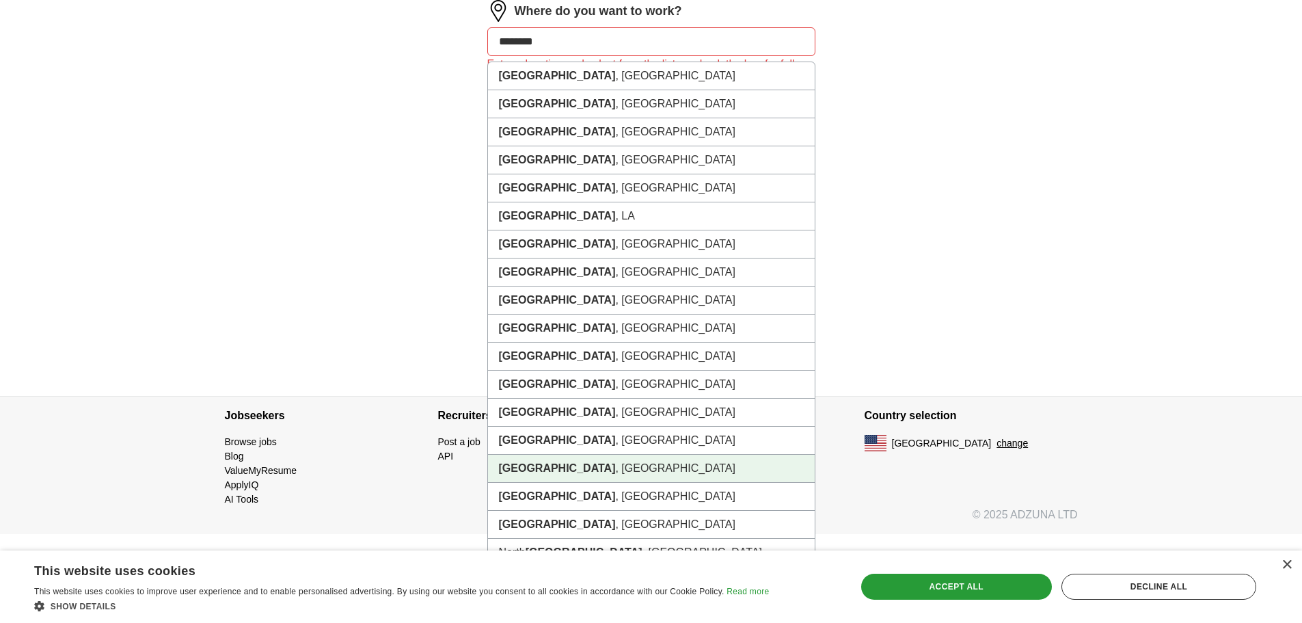 The width and height of the screenshot is (1302, 623). Describe the element at coordinates (83, 606) in the screenshot. I see `span: Show details` at that location.